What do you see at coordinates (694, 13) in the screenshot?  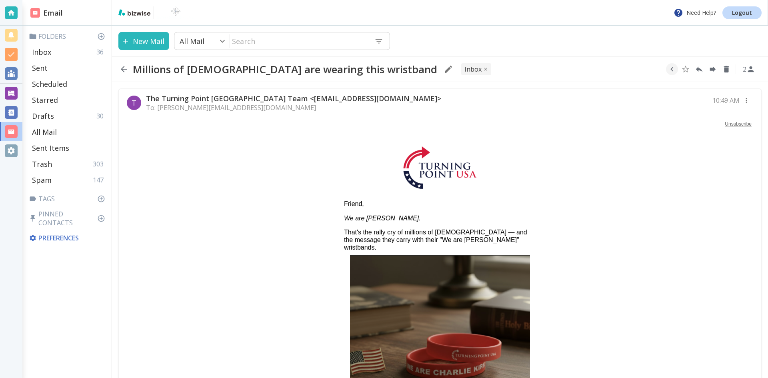 I see `p: Need Help?` at bounding box center [694, 13].